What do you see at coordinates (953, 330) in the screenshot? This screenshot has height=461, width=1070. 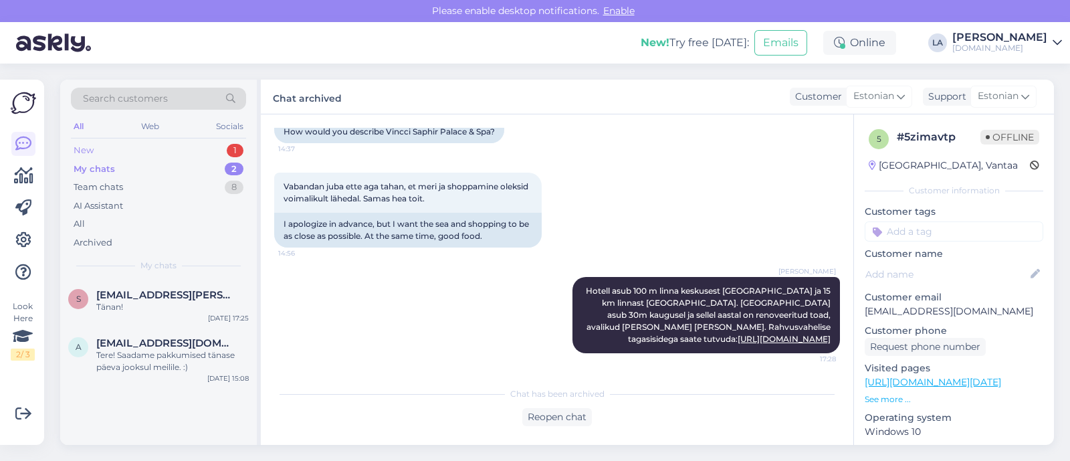 I see `p: Customer phone` at bounding box center [953, 330].